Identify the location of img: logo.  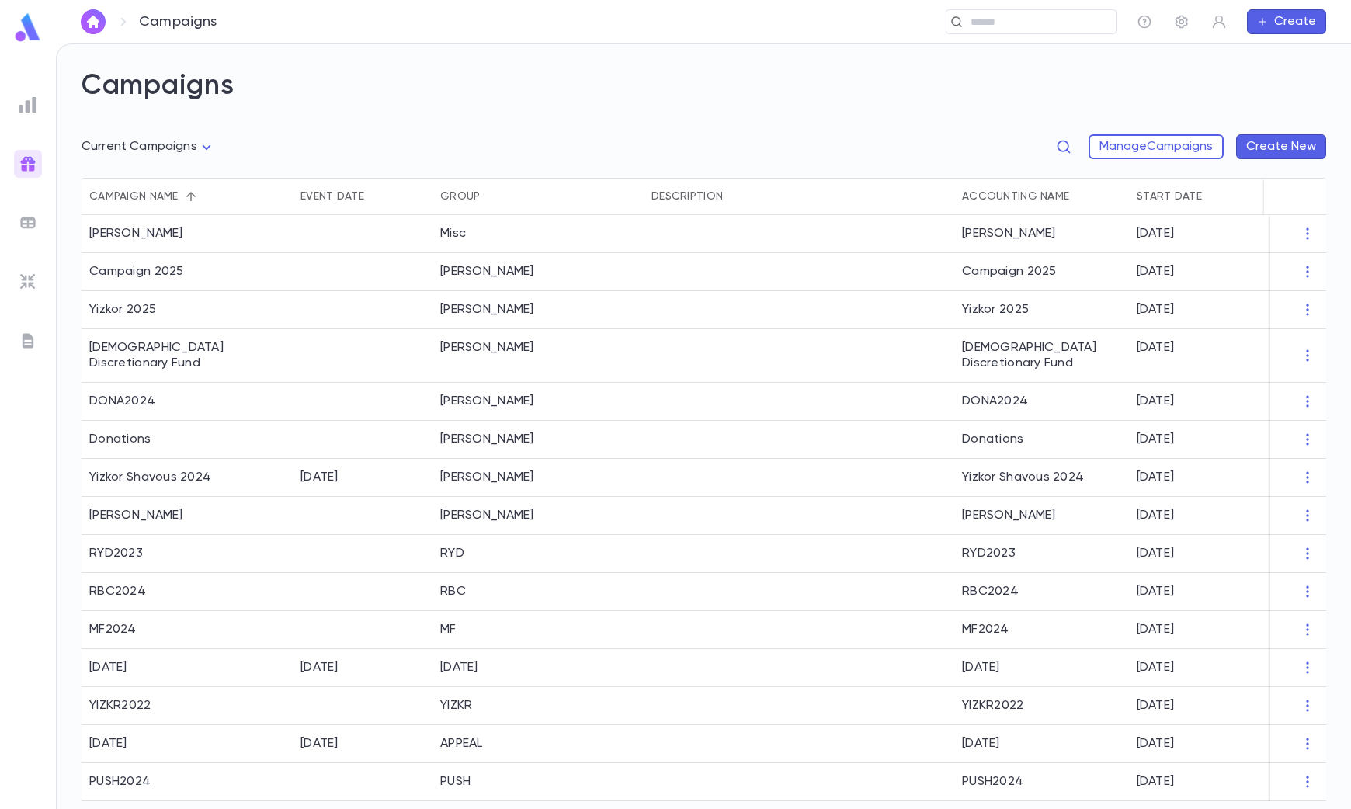
(28, 27).